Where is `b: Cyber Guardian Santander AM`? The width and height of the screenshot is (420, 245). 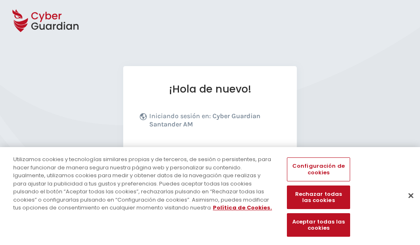 b: Cyber Guardian Santander AM is located at coordinates (205, 120).